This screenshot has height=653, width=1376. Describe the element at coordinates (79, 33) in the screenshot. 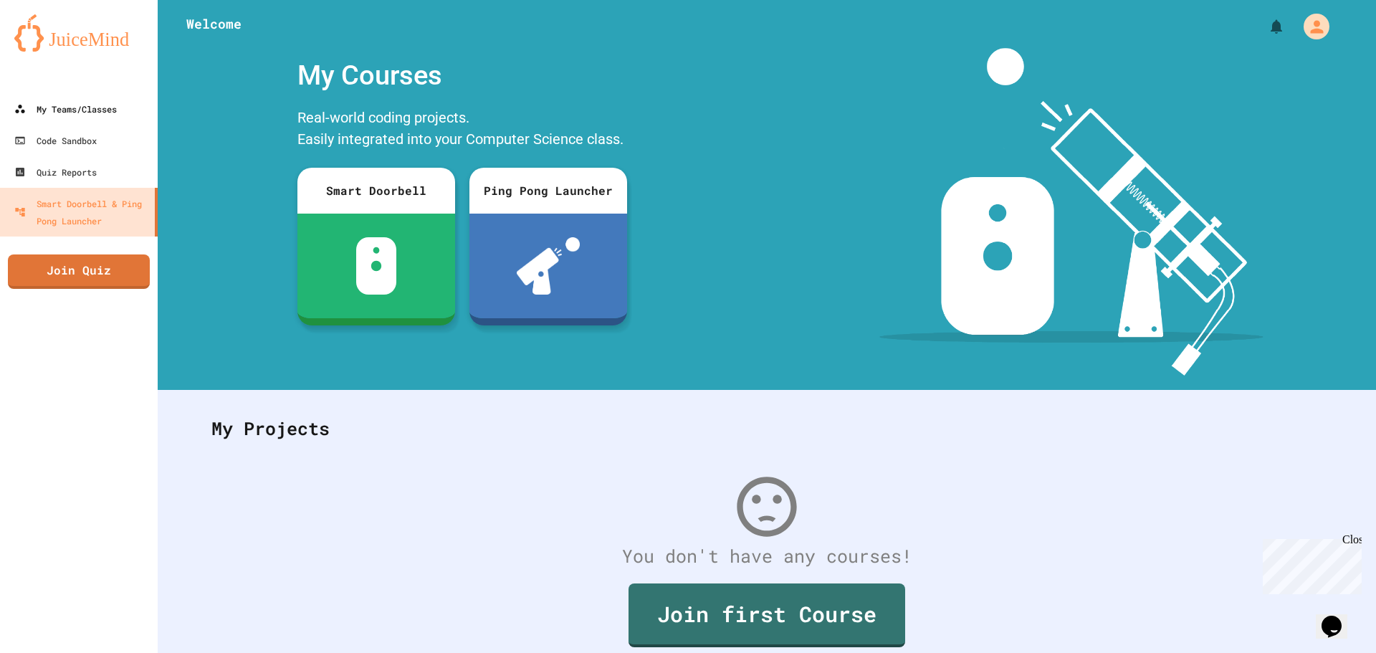

I see `img: logo-orange.svg` at that location.